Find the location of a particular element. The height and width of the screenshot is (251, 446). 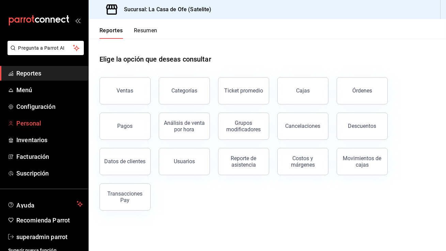

div: Movimientos de cajas is located at coordinates (362, 162).